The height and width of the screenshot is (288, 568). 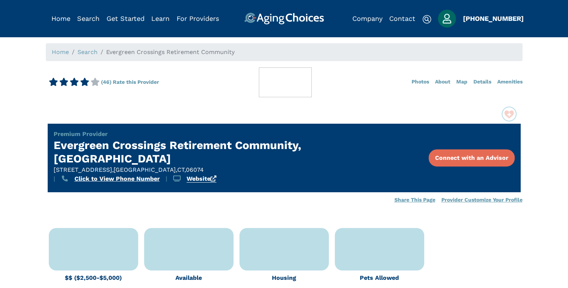 What do you see at coordinates (447, 19) in the screenshot?
I see `img: user_avatar.jpg` at bounding box center [447, 19].